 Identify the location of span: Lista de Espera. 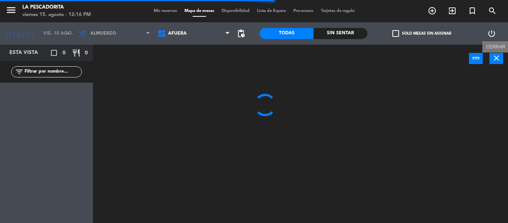
(272, 11).